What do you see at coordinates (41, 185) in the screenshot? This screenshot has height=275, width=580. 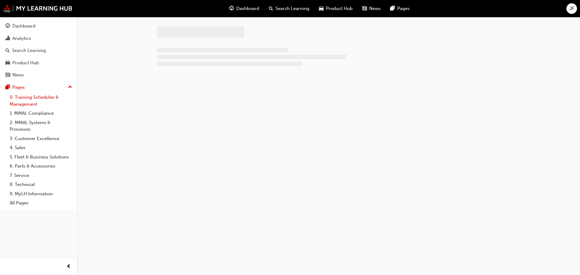 I see `a: 8. Technical` at bounding box center [41, 185].